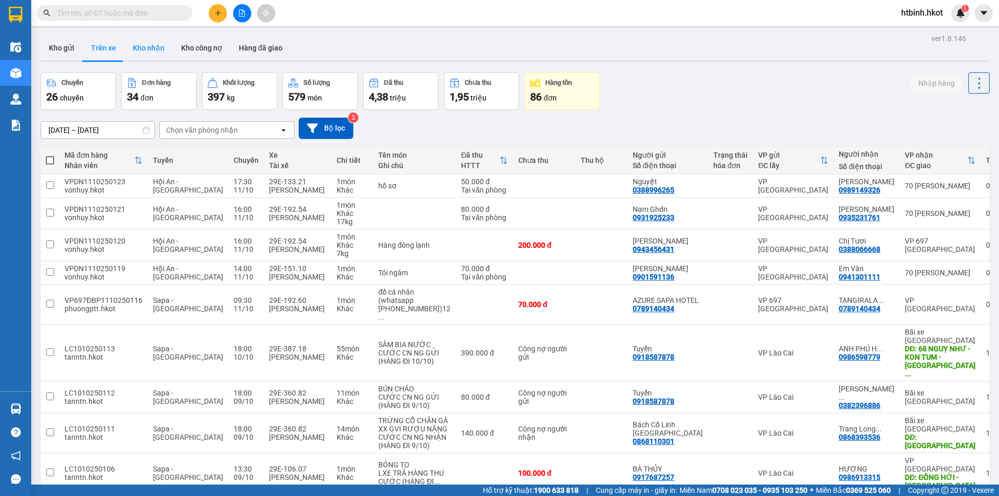 The height and width of the screenshot is (496, 999). I want to click on div: Tại văn phòng, so click(485, 277).